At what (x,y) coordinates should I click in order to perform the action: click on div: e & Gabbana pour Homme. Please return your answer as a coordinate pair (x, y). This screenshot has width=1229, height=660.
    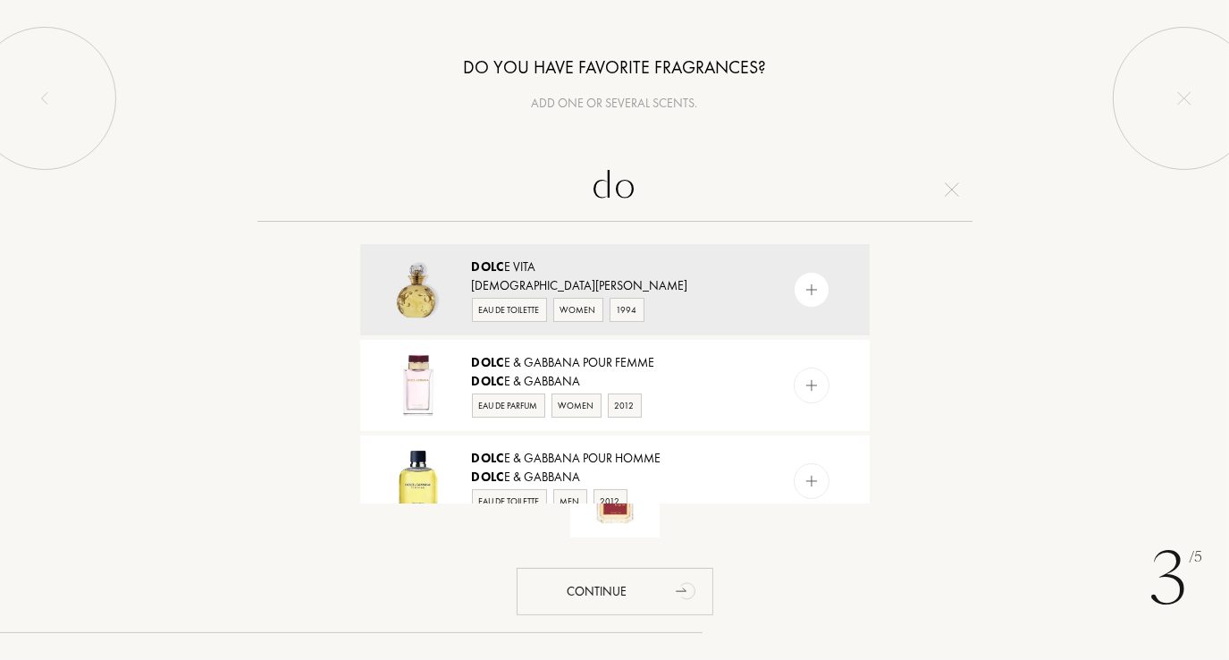
    Looking at the image, I should click on (614, 458).